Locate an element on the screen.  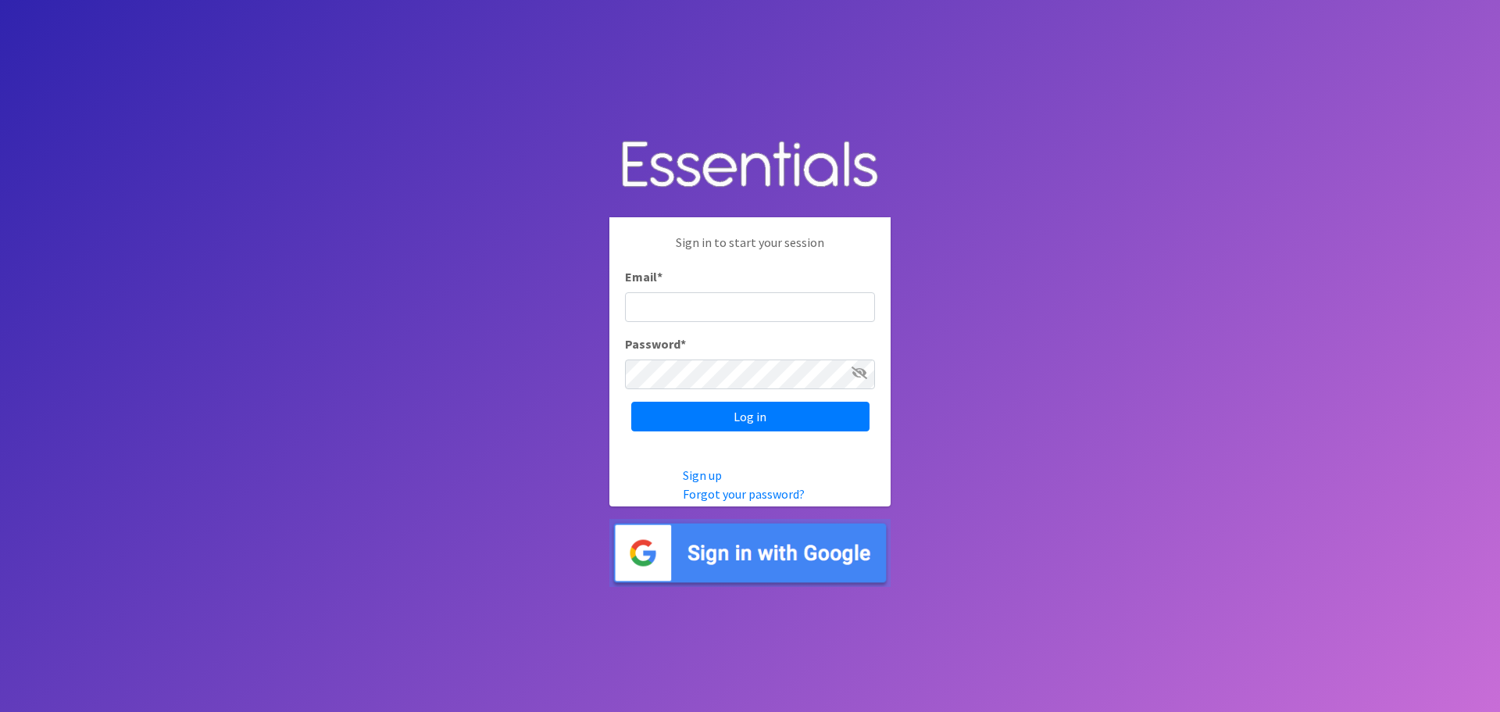
img: Sign in with Google is located at coordinates (750, 552).